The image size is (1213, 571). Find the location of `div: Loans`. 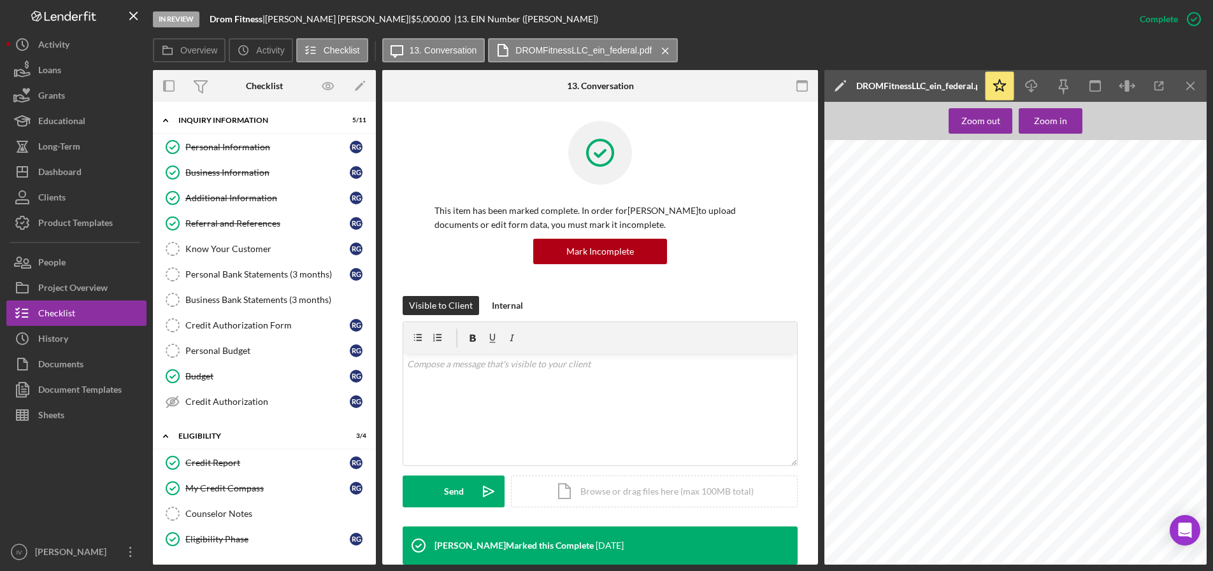

div: Loans is located at coordinates (50, 71).